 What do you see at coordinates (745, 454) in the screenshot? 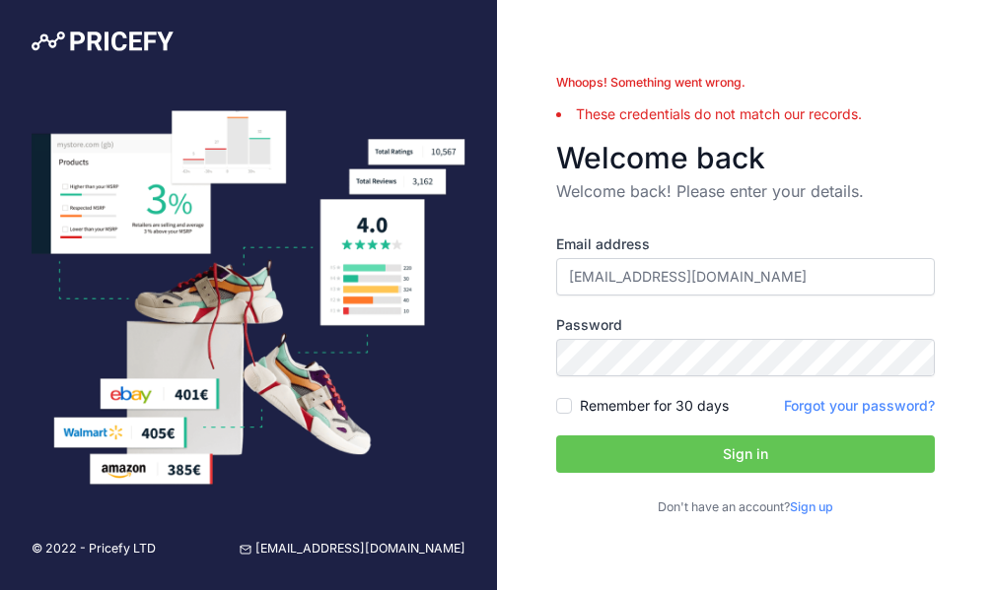
I see `button: Sign in` at bounding box center [745, 454].